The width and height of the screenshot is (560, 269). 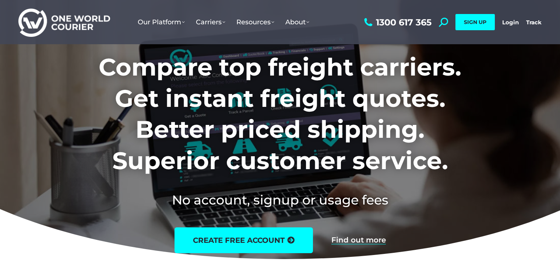 I want to click on h1: Compare top freight carriers. Get instant freight quotes. Better priced shipping. Superior custom..., so click(x=280, y=114).